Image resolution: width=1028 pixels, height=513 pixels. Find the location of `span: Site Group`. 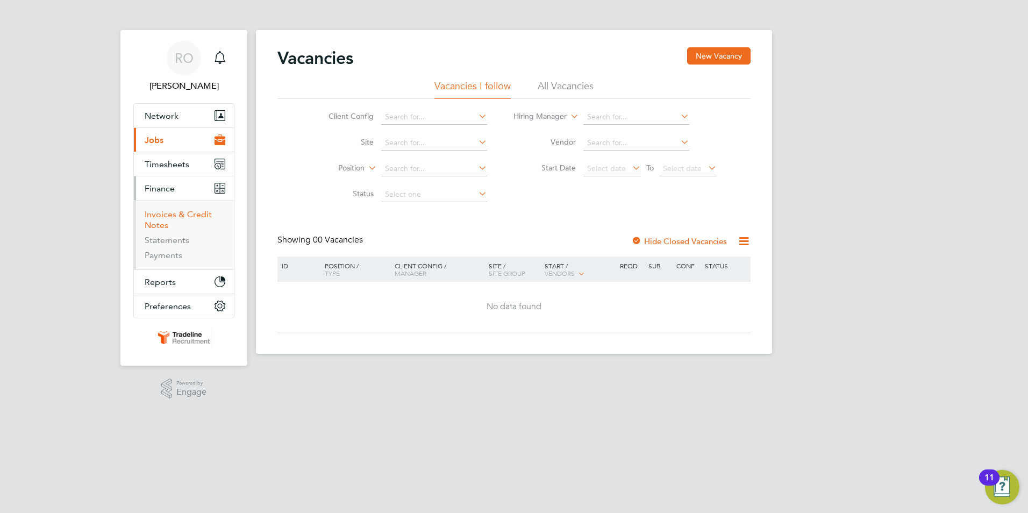

span: Site Group is located at coordinates (507, 273).